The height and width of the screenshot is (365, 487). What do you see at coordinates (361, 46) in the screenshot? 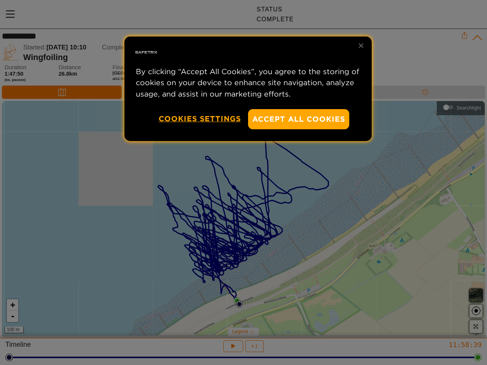
I see `button: Close` at bounding box center [361, 46].